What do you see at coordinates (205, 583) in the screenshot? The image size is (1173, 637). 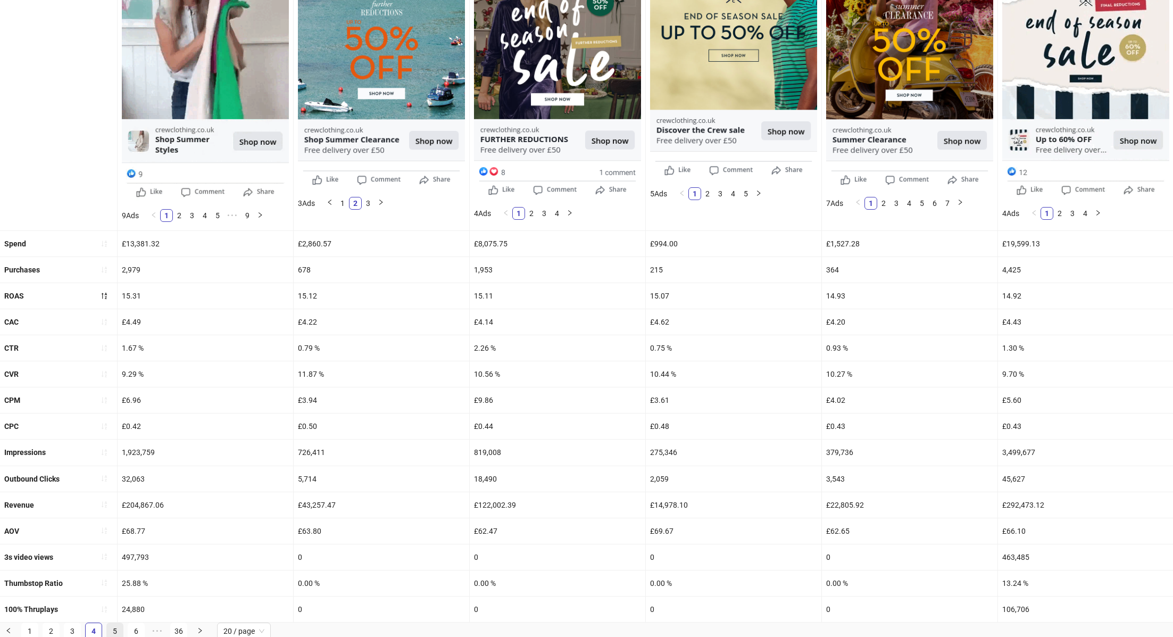 I see `div: 25.88 %` at bounding box center [205, 583].